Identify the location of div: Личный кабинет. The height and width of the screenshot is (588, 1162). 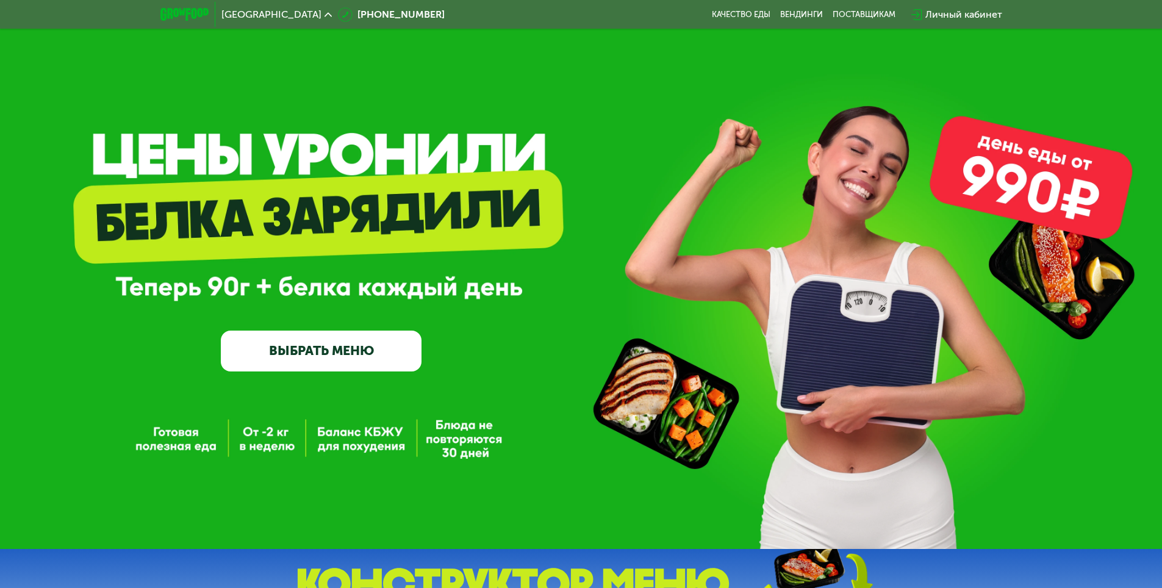
(964, 15).